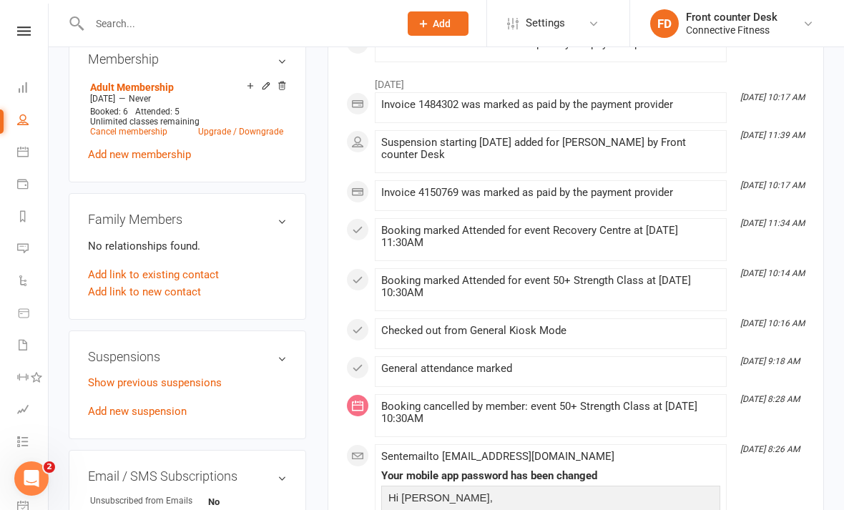 This screenshot has height=510, width=844. I want to click on div: Checked out from General Kiosk Mode, so click(551, 330).